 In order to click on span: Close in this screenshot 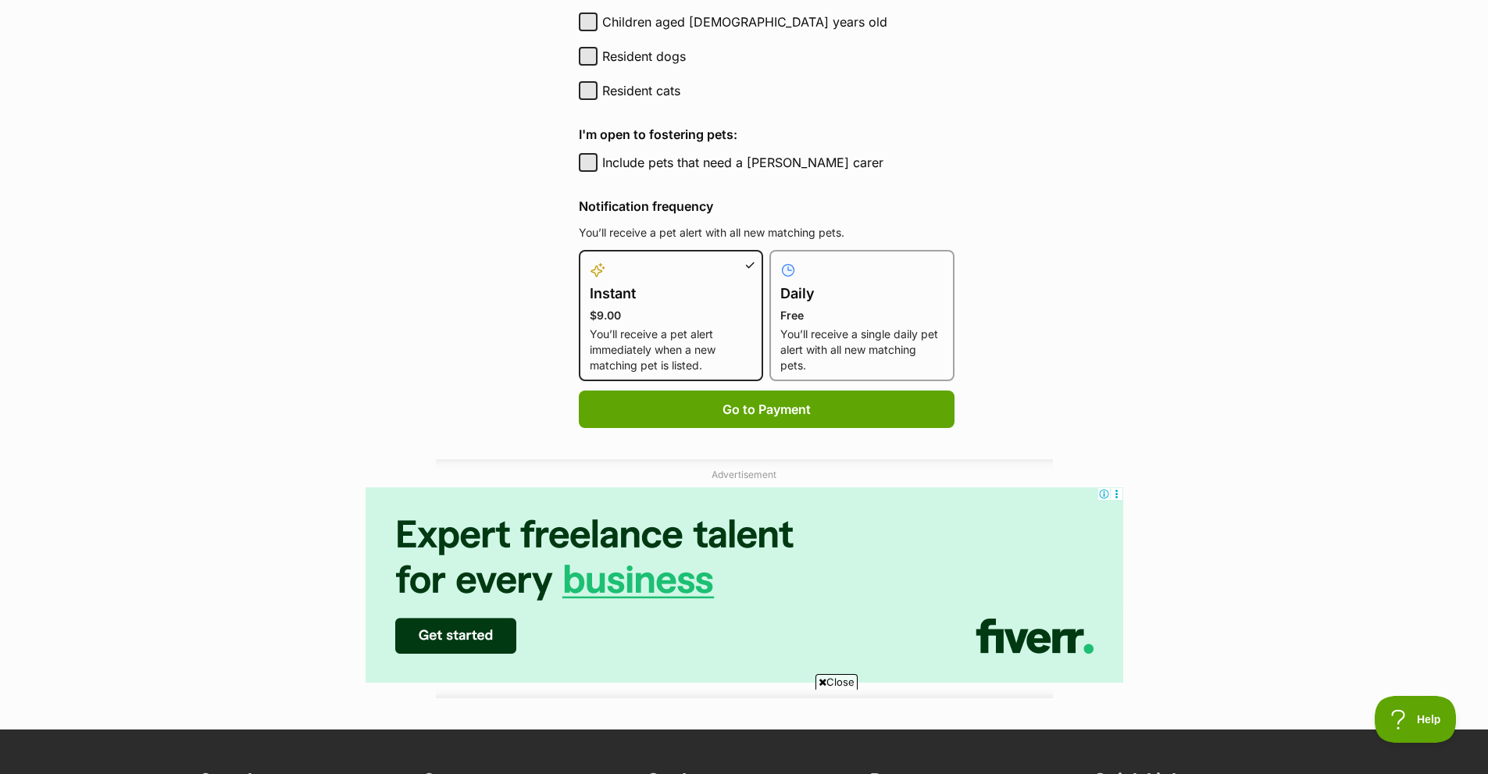, I will do `click(837, 682)`.